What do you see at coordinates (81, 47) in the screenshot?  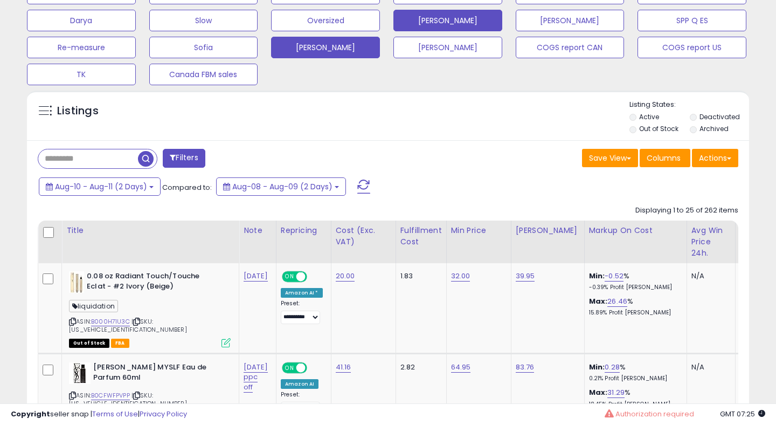 I see `button: Re-measure` at bounding box center [81, 47].